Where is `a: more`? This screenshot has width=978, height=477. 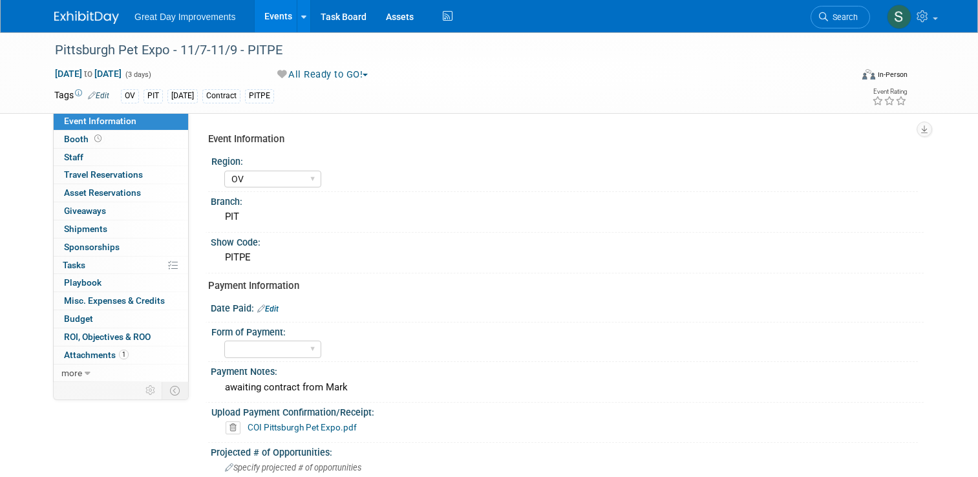
a: more is located at coordinates (121, 373).